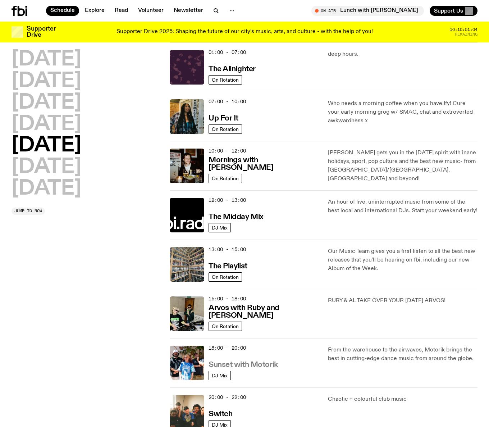 The image size is (489, 427). Describe the element at coordinates (41, 32) in the screenshot. I see `h3: Supporter Drive` at that location.